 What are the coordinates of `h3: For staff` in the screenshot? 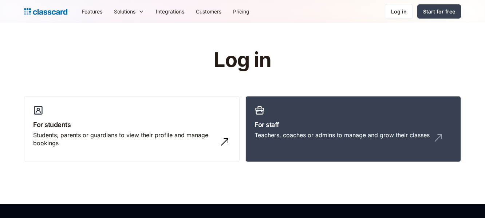 It's located at (353, 124).